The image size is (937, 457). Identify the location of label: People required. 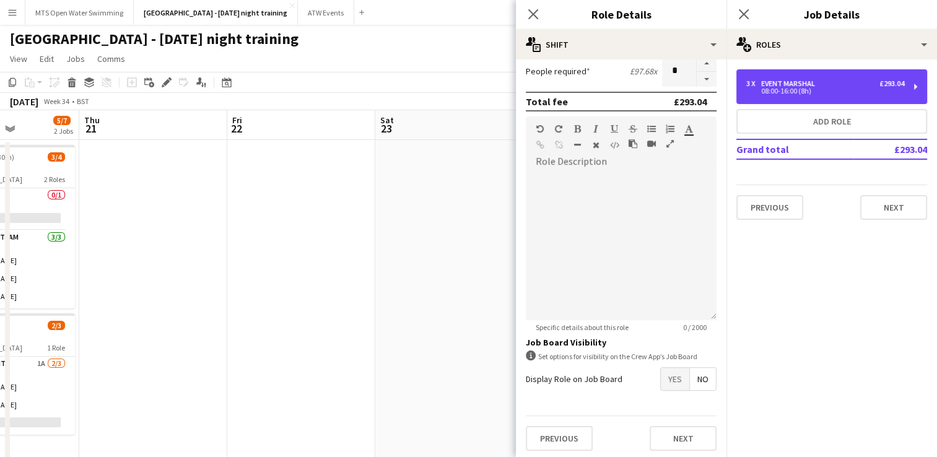
(558, 71).